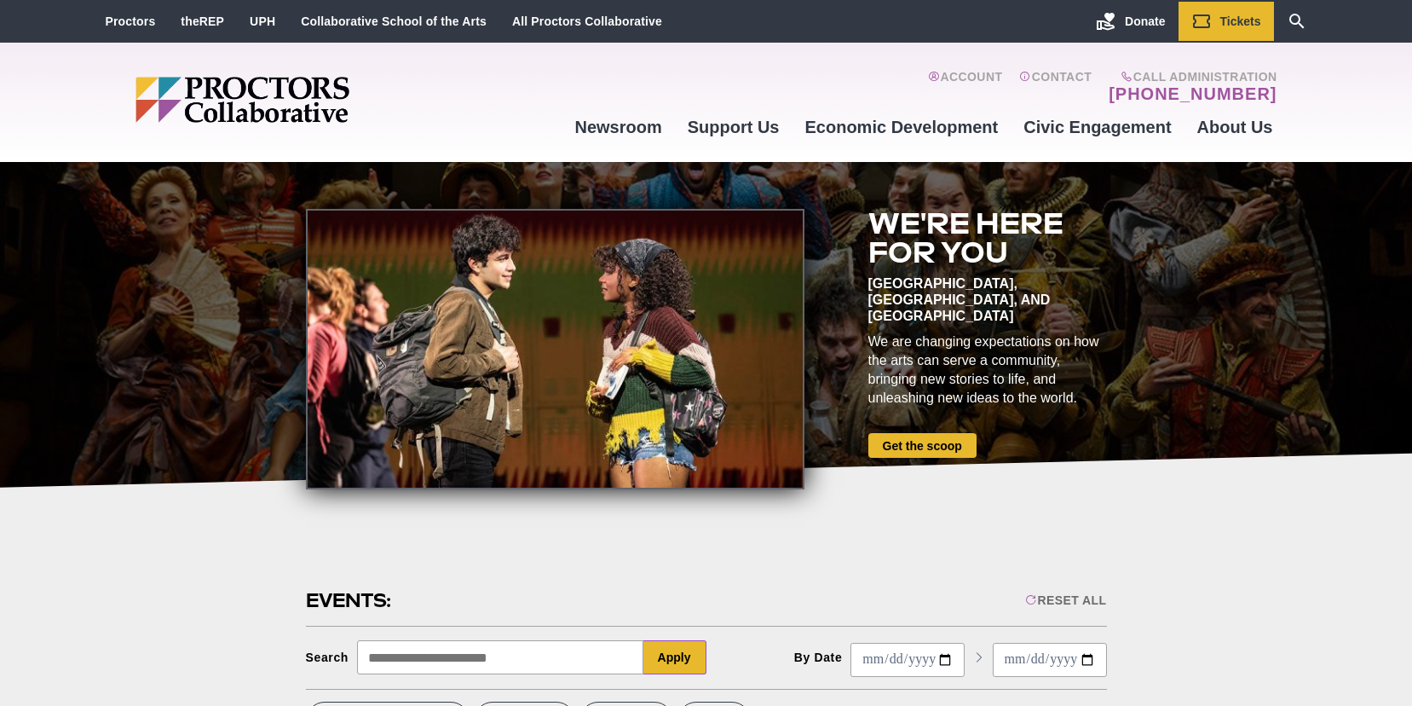 Image resolution: width=1412 pixels, height=706 pixels. What do you see at coordinates (1145, 21) in the screenshot?
I see `span: Donate` at bounding box center [1145, 21].